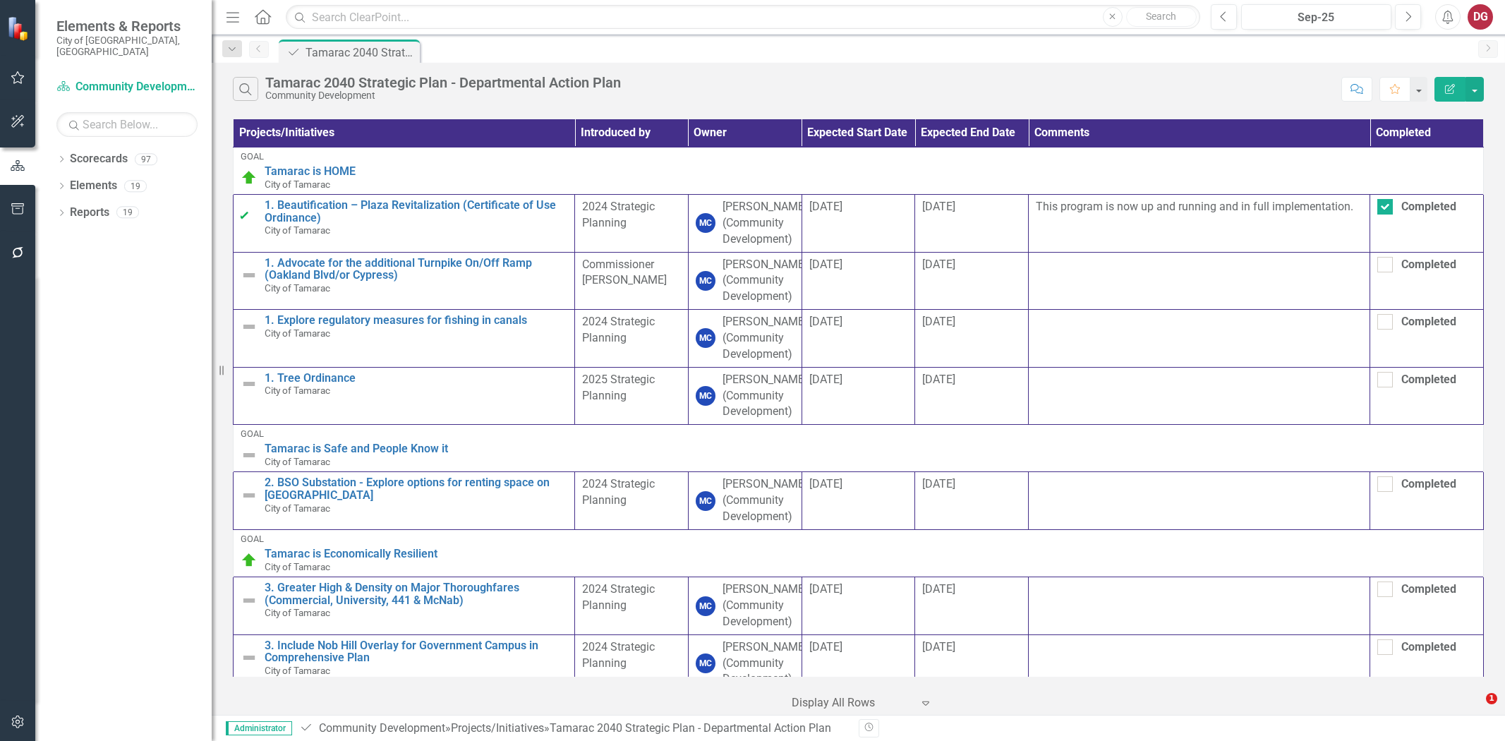 Image resolution: width=1505 pixels, height=741 pixels. Describe the element at coordinates (90, 212) in the screenshot. I see `a: Reports` at that location.